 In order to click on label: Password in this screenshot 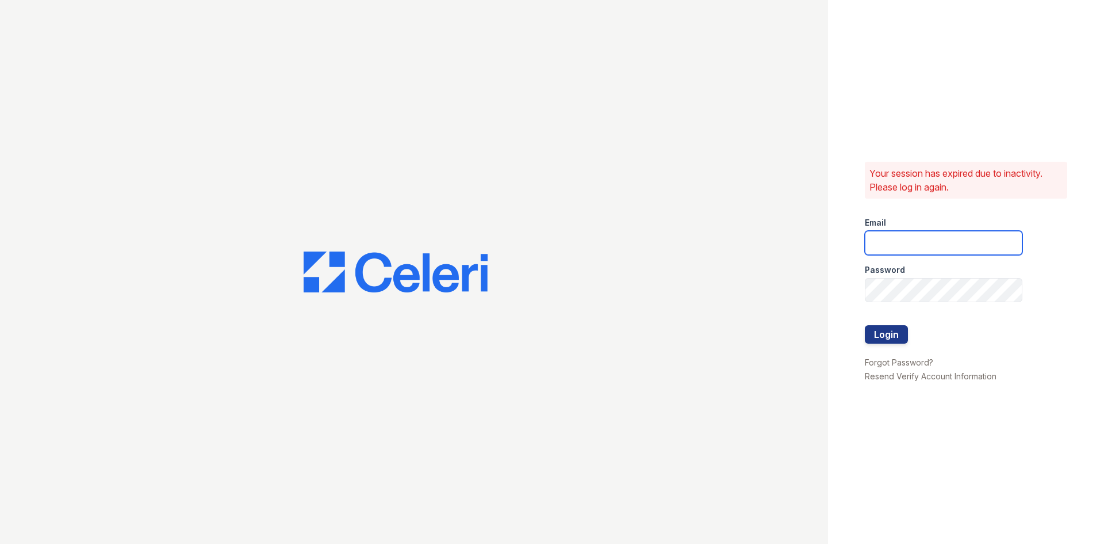, I will do `click(885, 270)`.